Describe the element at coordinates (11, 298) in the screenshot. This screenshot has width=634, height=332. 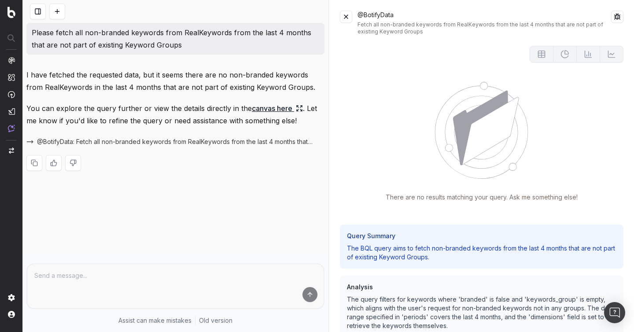
I see `img: Setting` at that location.